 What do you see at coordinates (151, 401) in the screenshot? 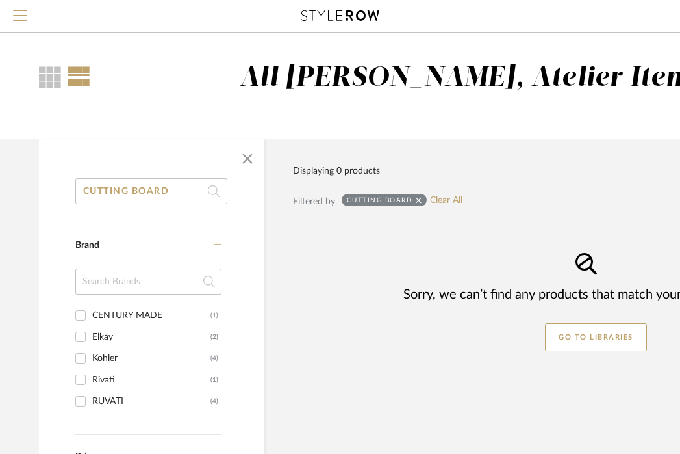
I see `div: RUVATI` at bounding box center [151, 401].